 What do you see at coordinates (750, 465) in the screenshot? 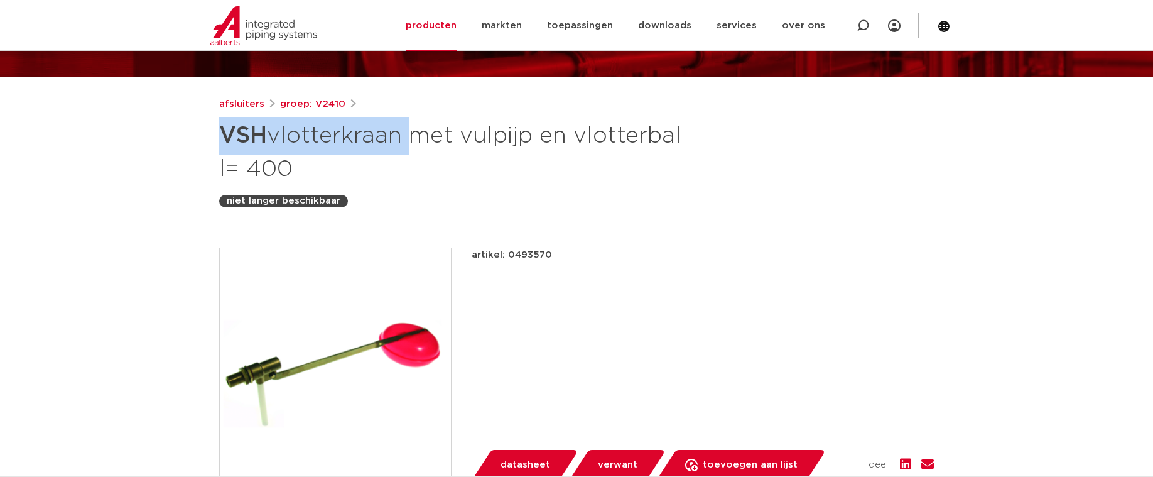
I see `span: toevoegen aan lijst` at bounding box center [750, 465].